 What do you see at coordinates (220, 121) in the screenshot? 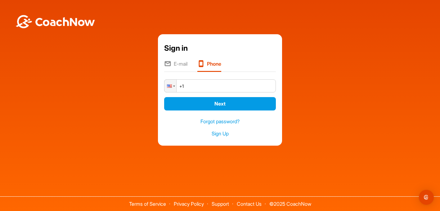
I see `a: Forgot password?` at bounding box center [220, 121].